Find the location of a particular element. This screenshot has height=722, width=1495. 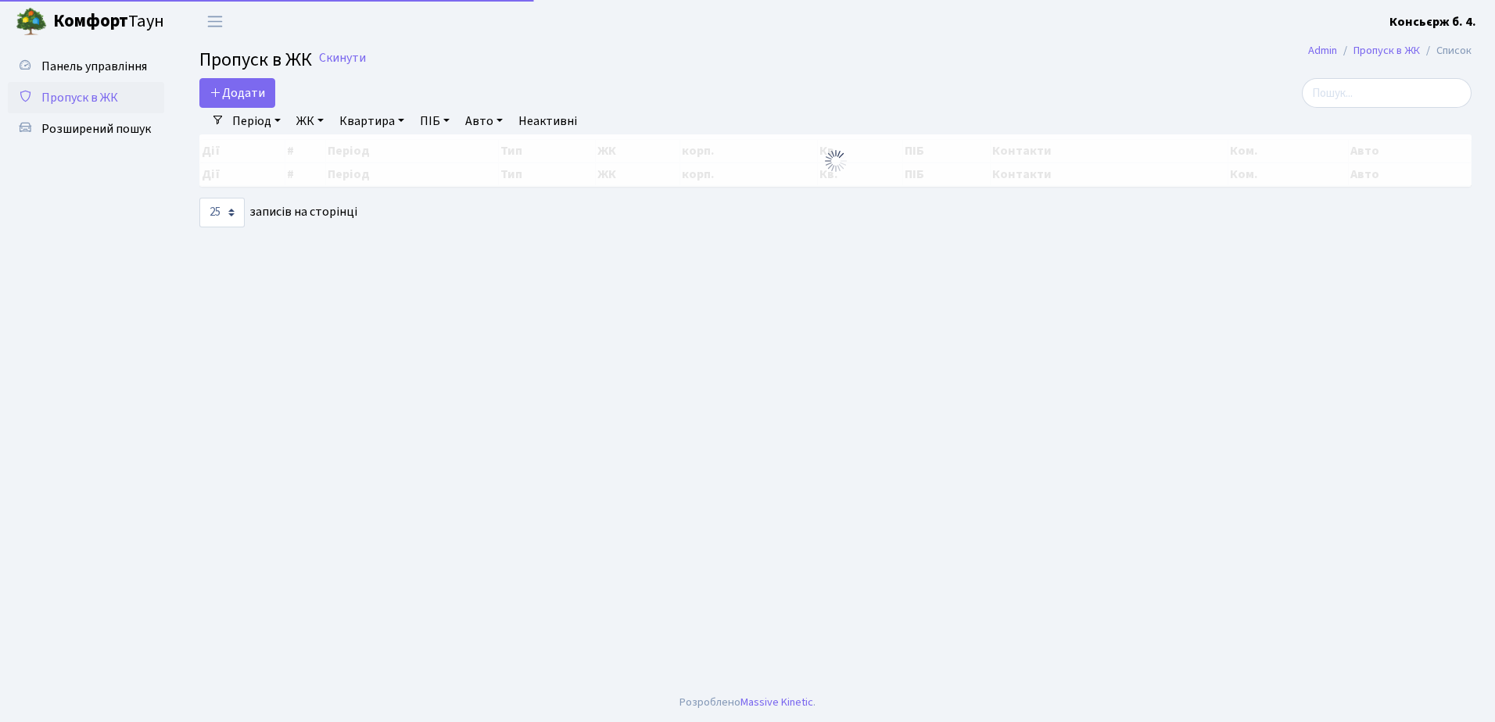

a: Період is located at coordinates (256, 121).